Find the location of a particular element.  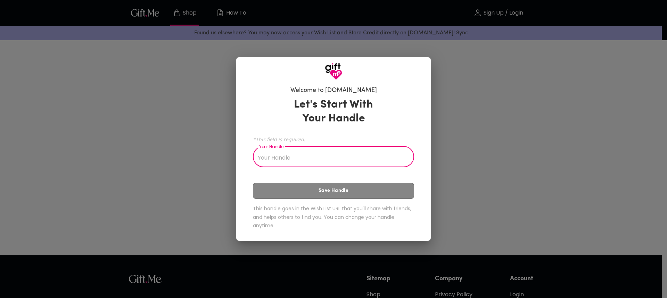

span: *This field is required. is located at coordinates (333, 139).